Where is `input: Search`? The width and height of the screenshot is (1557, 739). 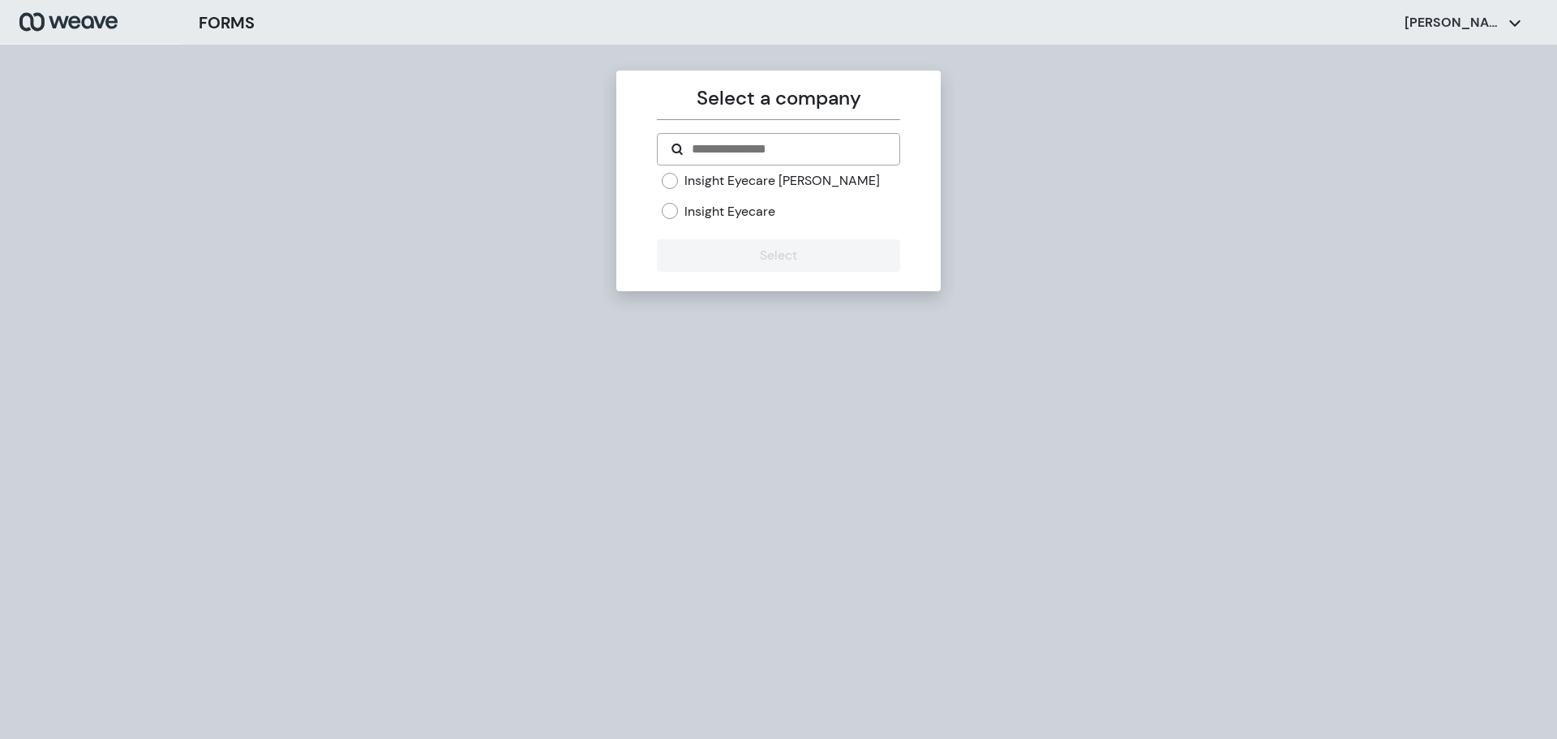 input: Search is located at coordinates (788, 149).